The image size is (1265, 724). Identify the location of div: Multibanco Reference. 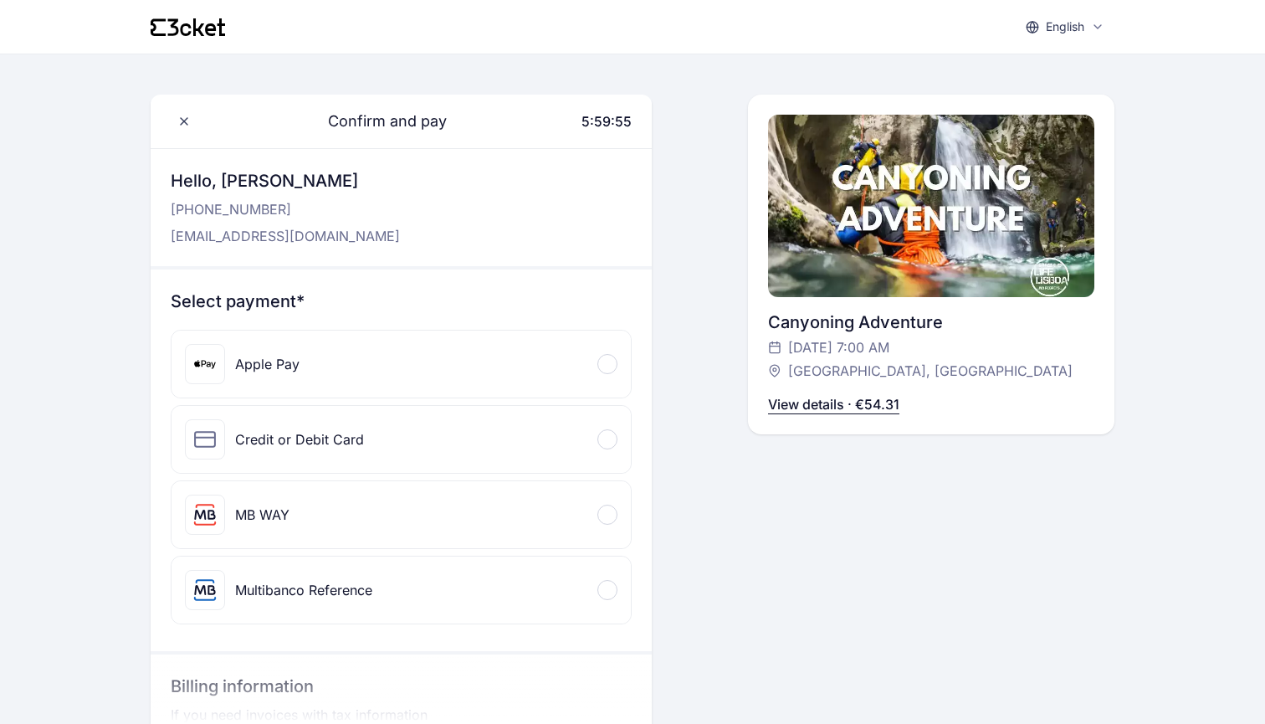
(304, 590).